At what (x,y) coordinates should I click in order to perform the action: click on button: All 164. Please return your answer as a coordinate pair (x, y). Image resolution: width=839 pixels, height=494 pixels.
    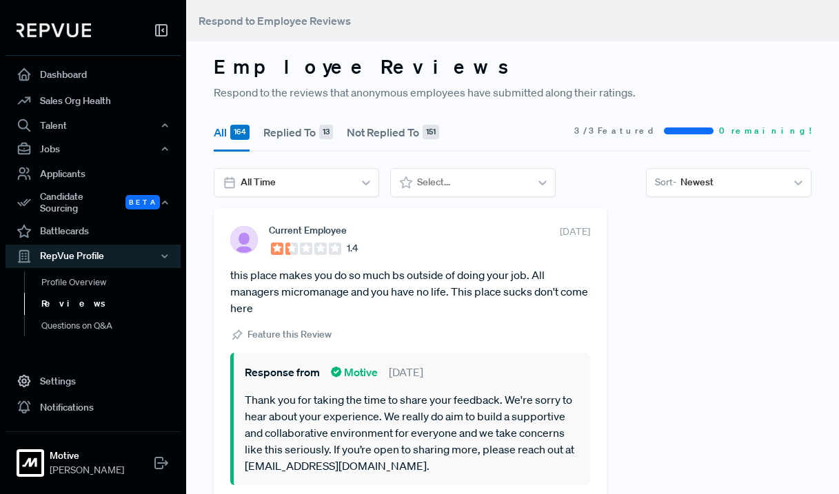
    Looking at the image, I should click on (232, 132).